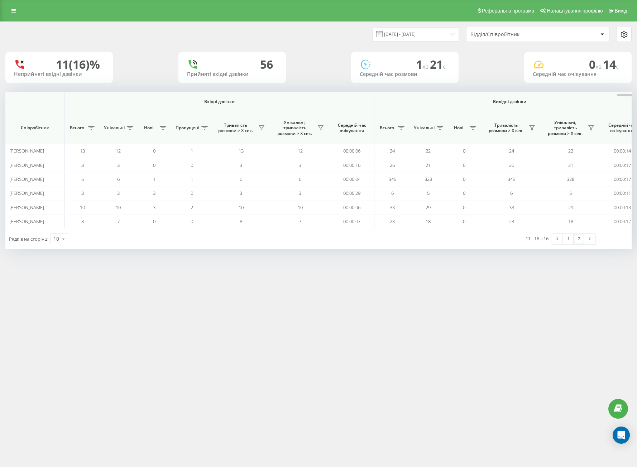 The height and width of the screenshot is (467, 637). What do you see at coordinates (352, 165) in the screenshot?
I see `td: 00:00:16` at bounding box center [352, 165].